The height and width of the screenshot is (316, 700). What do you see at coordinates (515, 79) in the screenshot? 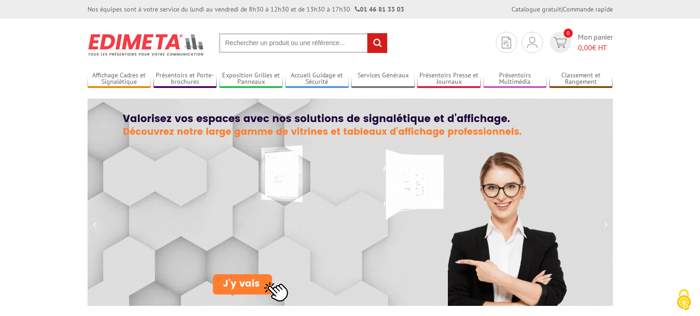
I see `a: Présentoirs Multimédia` at bounding box center [515, 79].